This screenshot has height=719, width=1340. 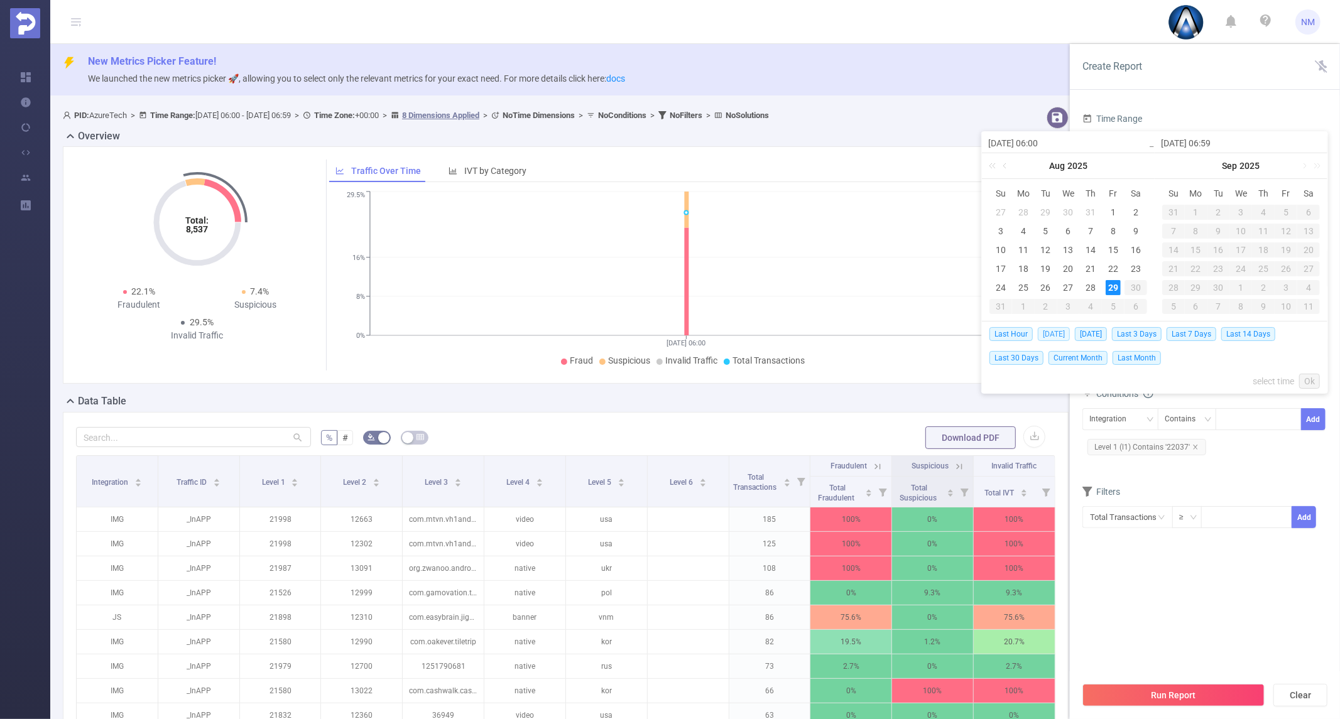 What do you see at coordinates (1017, 358) in the screenshot?
I see `span: Last 30 Days` at bounding box center [1017, 358].